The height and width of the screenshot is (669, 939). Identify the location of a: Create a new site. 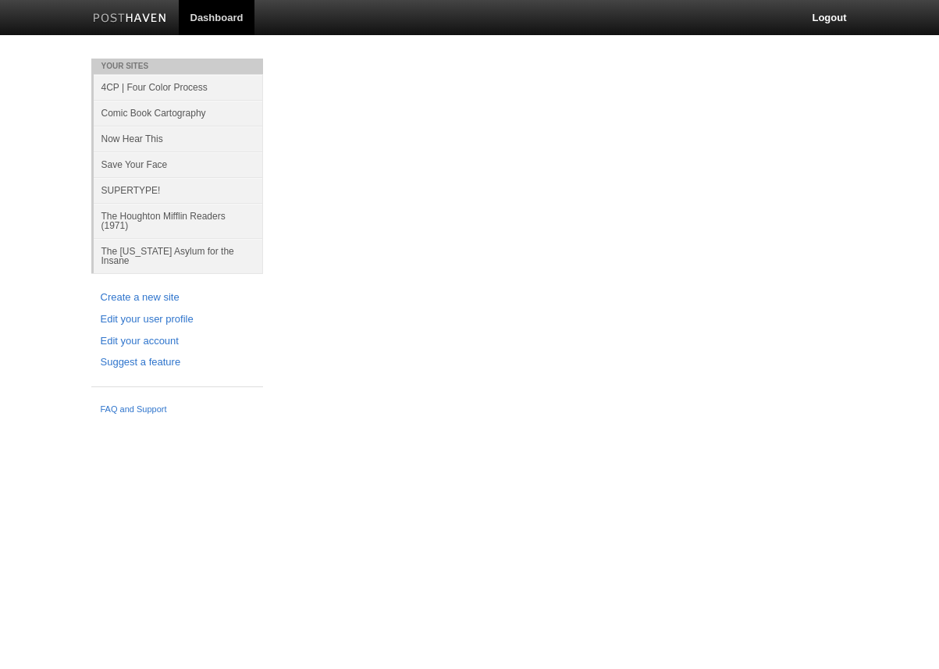
(177, 297).